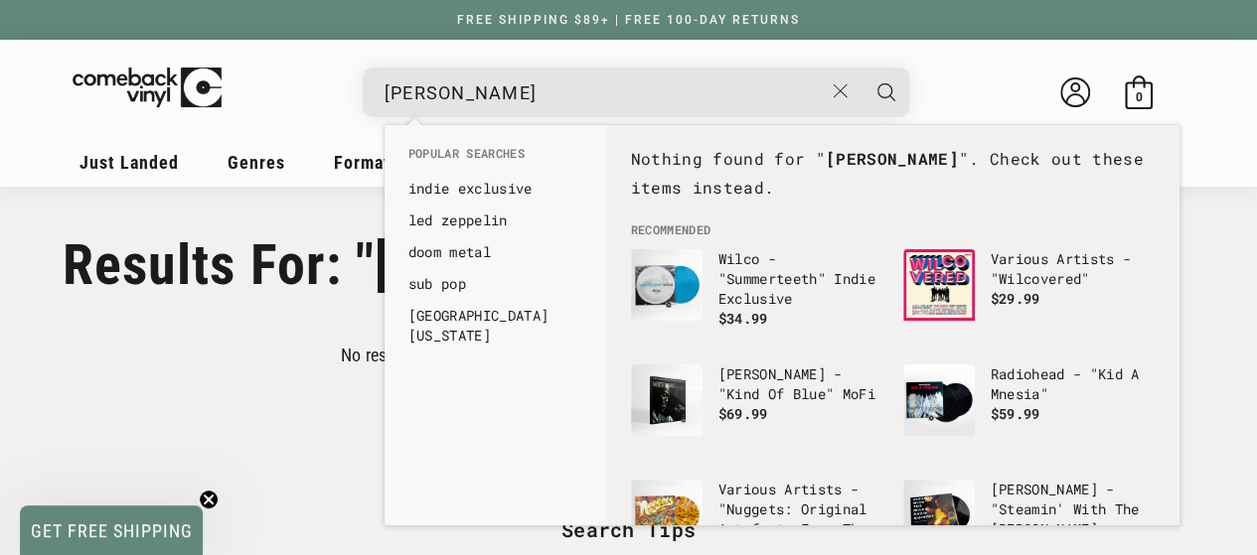 This screenshot has height=555, width=1257. I want to click on input: When autocomplete results are available use up and down arrows to review and enter to select, so click(603, 92).